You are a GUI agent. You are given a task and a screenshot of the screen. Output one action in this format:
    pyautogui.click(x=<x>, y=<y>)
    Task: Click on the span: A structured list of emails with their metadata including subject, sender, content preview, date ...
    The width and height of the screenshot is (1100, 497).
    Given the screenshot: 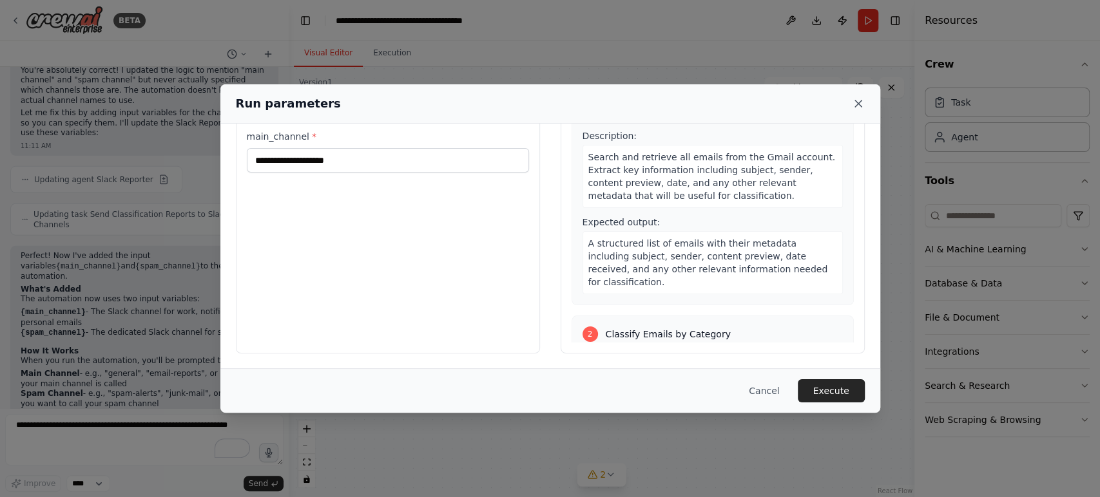 What is the action you would take?
    pyautogui.click(x=708, y=263)
    